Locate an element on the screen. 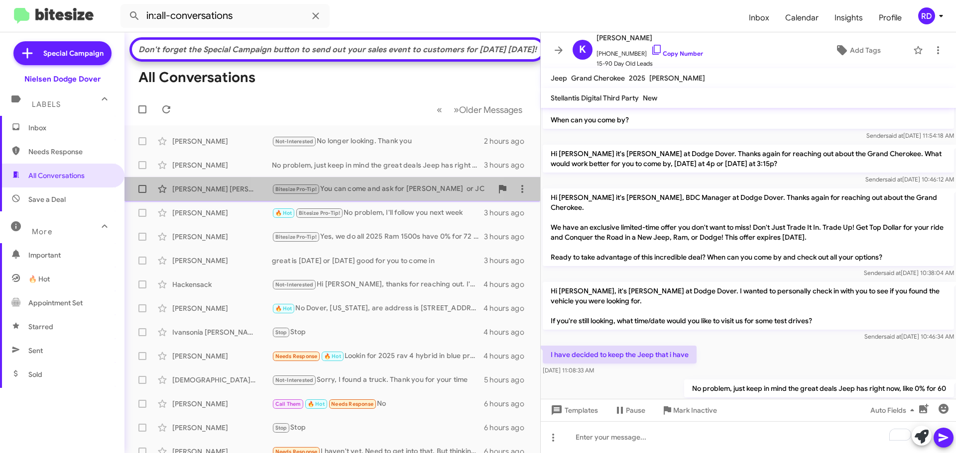 Image resolution: width=956 pixels, height=453 pixels. span: Labels is located at coordinates (46, 105).